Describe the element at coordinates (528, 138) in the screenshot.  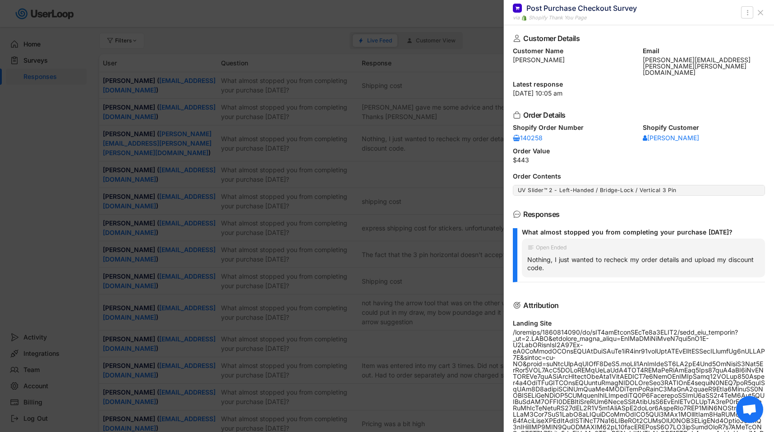
I see `div: 140258` at that location.